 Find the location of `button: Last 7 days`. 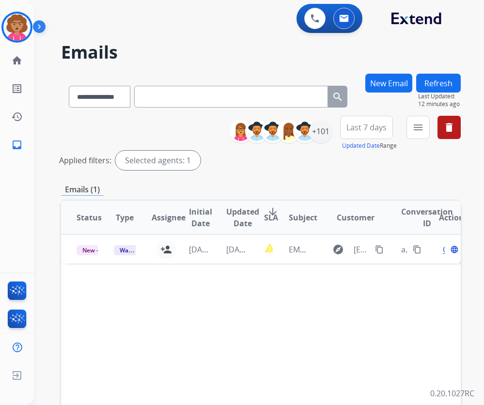

button: Last 7 days is located at coordinates (366, 127).